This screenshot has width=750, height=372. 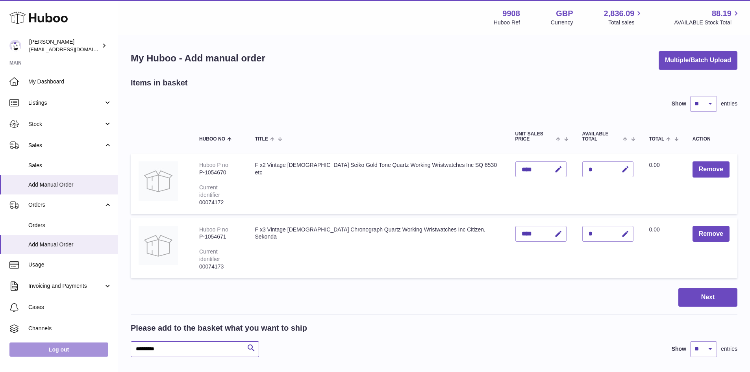 What do you see at coordinates (535, 137) in the screenshot?
I see `span: Unit Sales Price` at bounding box center [535, 137].